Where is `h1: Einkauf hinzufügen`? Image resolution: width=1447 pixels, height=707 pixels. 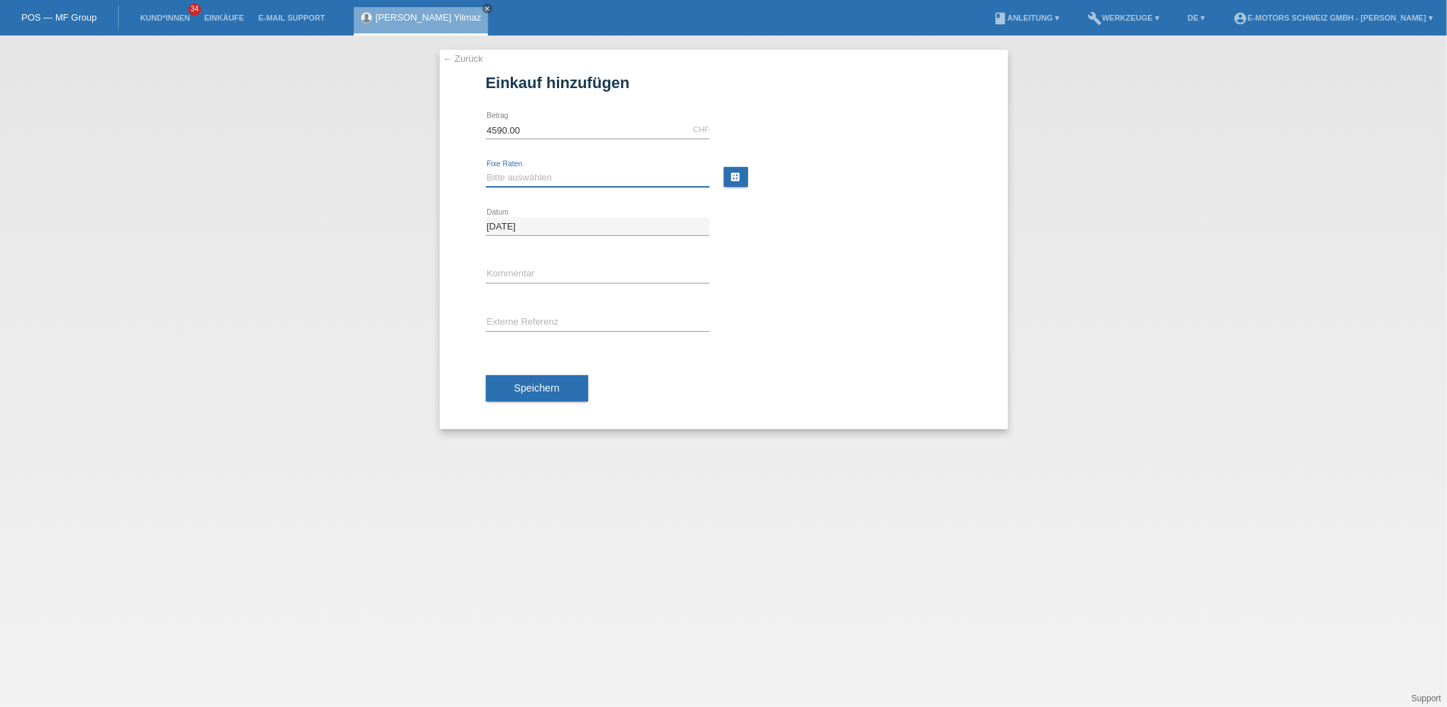
h1: Einkauf hinzufügen is located at coordinates (724, 82).